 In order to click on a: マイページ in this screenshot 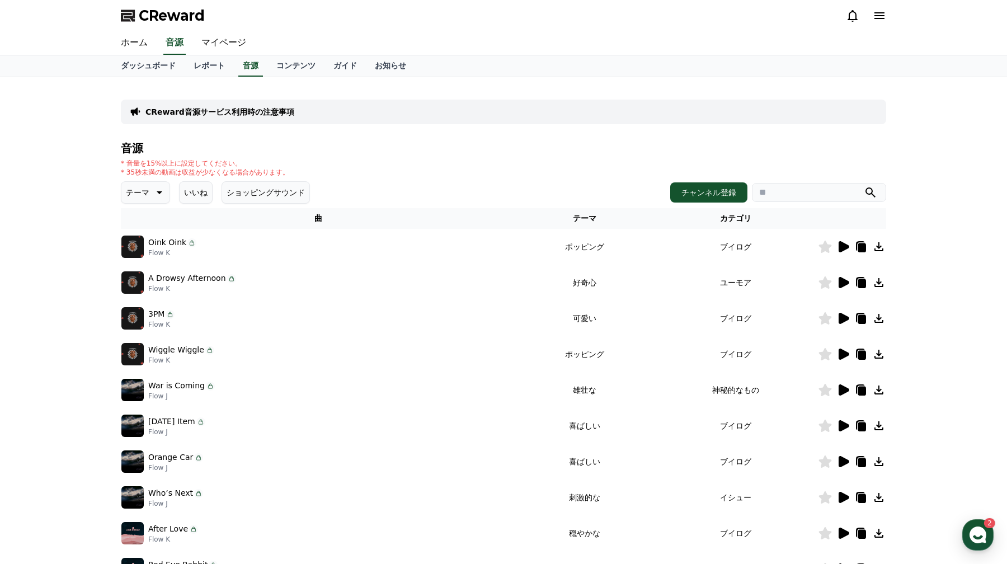, I will do `click(224, 43)`.